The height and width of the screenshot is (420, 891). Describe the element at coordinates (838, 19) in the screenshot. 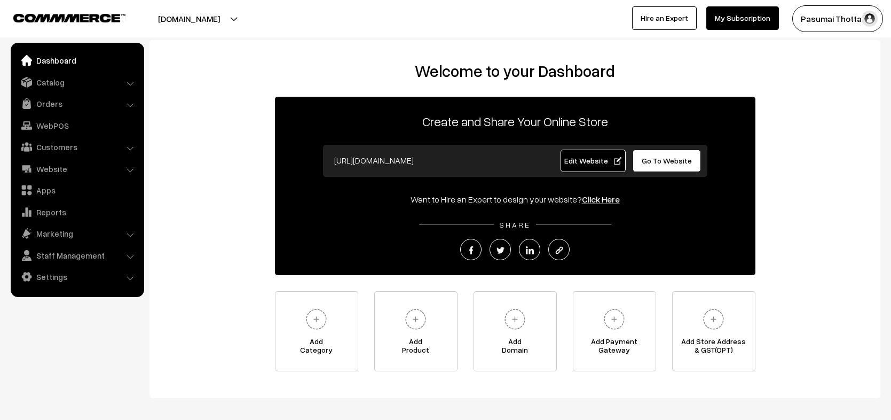

I see `button: Pasumai Thotta…` at that location.